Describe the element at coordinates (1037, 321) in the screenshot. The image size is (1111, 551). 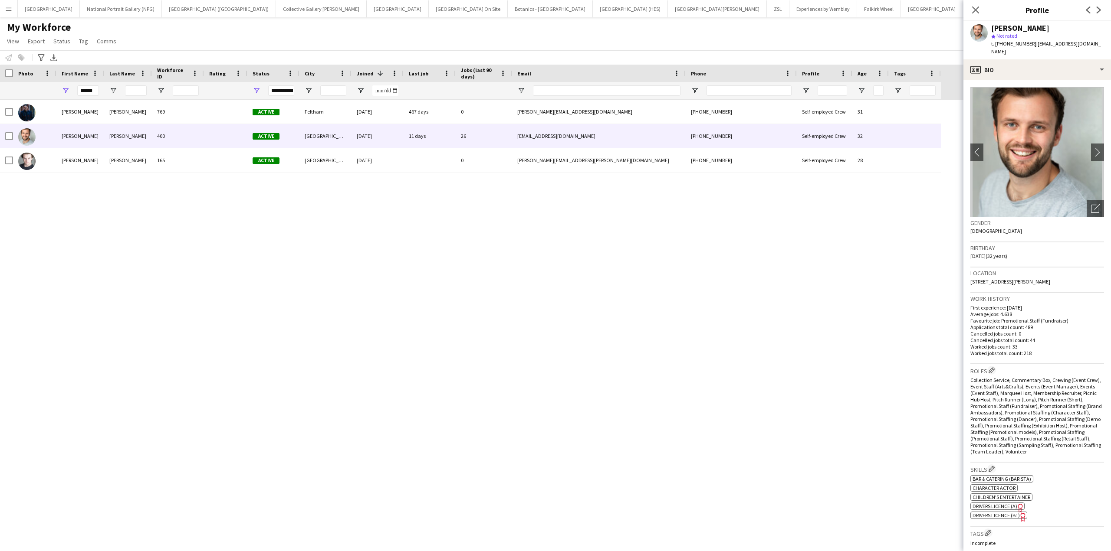
I see `p: Favourite job: Promotional Staff (Fundraiser)` at that location.